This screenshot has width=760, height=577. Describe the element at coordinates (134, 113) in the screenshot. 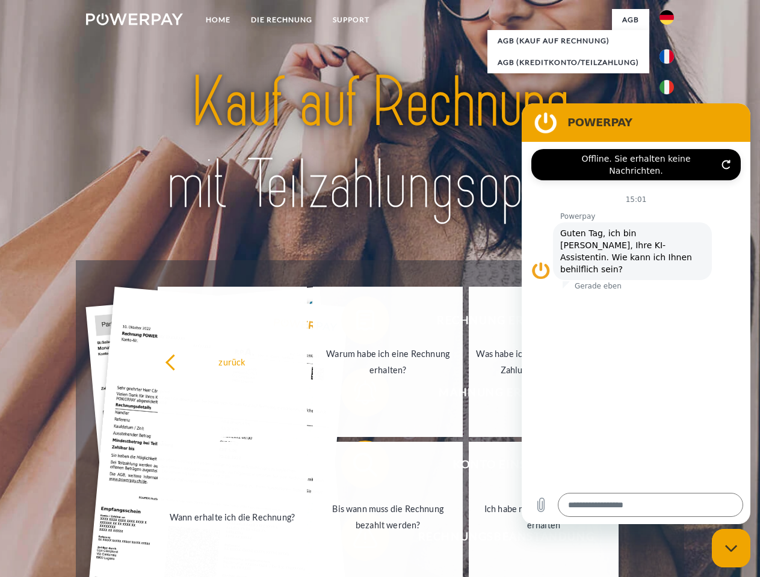

I see `p: Powerpay` at that location.